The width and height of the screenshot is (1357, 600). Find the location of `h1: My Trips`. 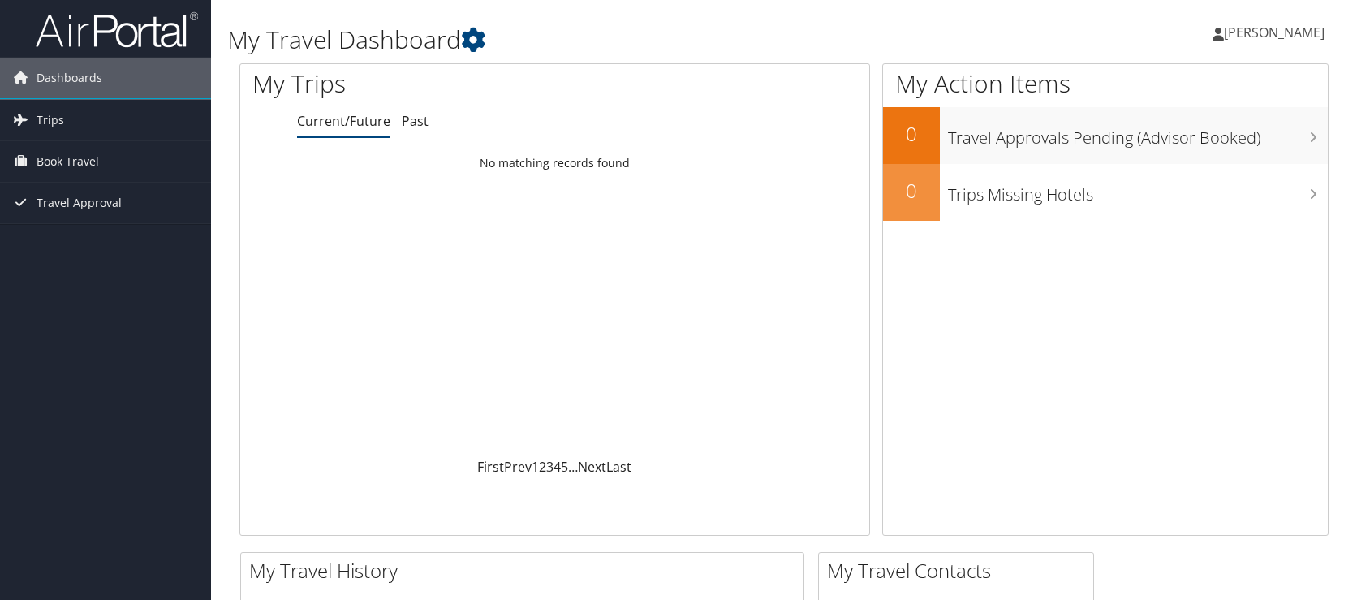

h1: My Trips is located at coordinates (424, 84).